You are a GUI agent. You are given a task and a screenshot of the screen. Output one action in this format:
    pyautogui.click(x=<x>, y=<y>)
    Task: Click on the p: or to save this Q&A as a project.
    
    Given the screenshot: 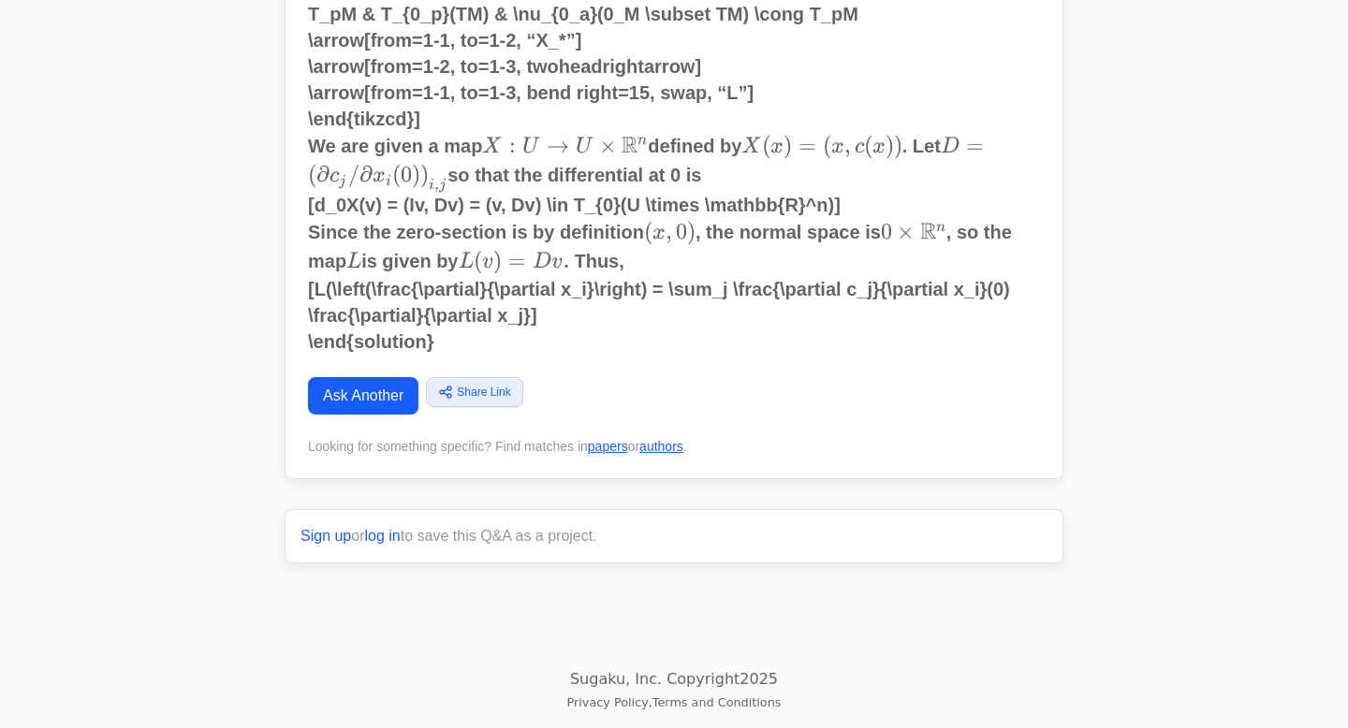 What is the action you would take?
    pyautogui.click(x=674, y=536)
    